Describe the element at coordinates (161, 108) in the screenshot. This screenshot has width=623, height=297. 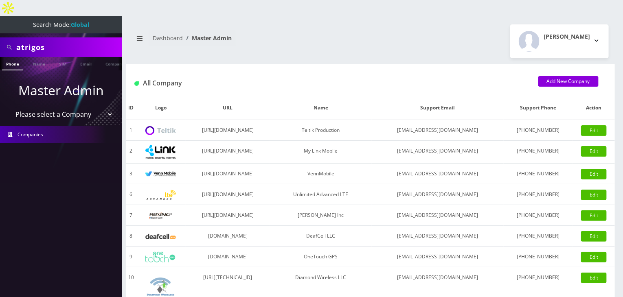
I see `th: Logo` at that location.